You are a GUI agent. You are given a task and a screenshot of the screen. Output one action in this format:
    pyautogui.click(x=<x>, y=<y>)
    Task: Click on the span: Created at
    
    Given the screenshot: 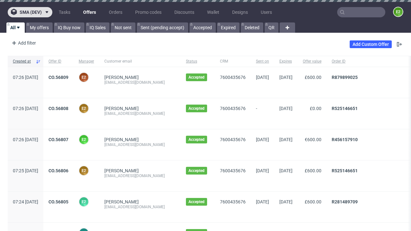 What is the action you would take?
    pyautogui.click(x=23, y=61)
    